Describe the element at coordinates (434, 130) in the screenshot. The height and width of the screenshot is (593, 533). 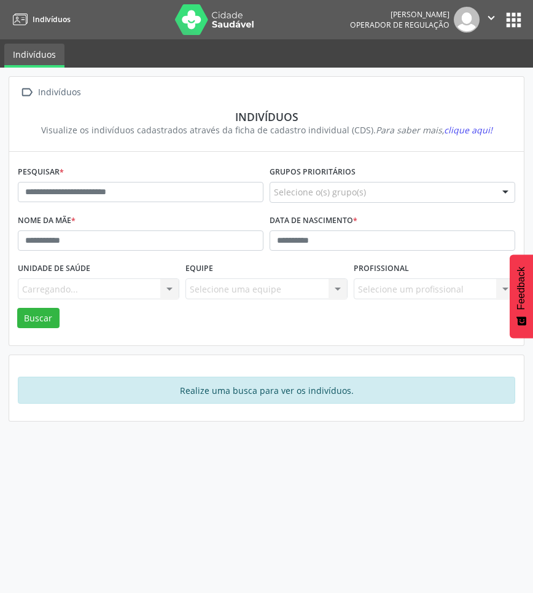
I see `i: Para saber mais,` at that location.